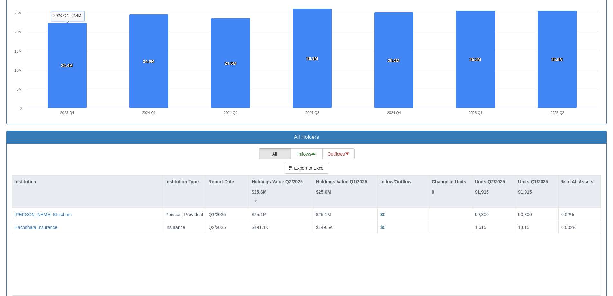 Image resolution: width=613 pixels, height=296 pixels. I want to click on text: 10M, so click(18, 70).